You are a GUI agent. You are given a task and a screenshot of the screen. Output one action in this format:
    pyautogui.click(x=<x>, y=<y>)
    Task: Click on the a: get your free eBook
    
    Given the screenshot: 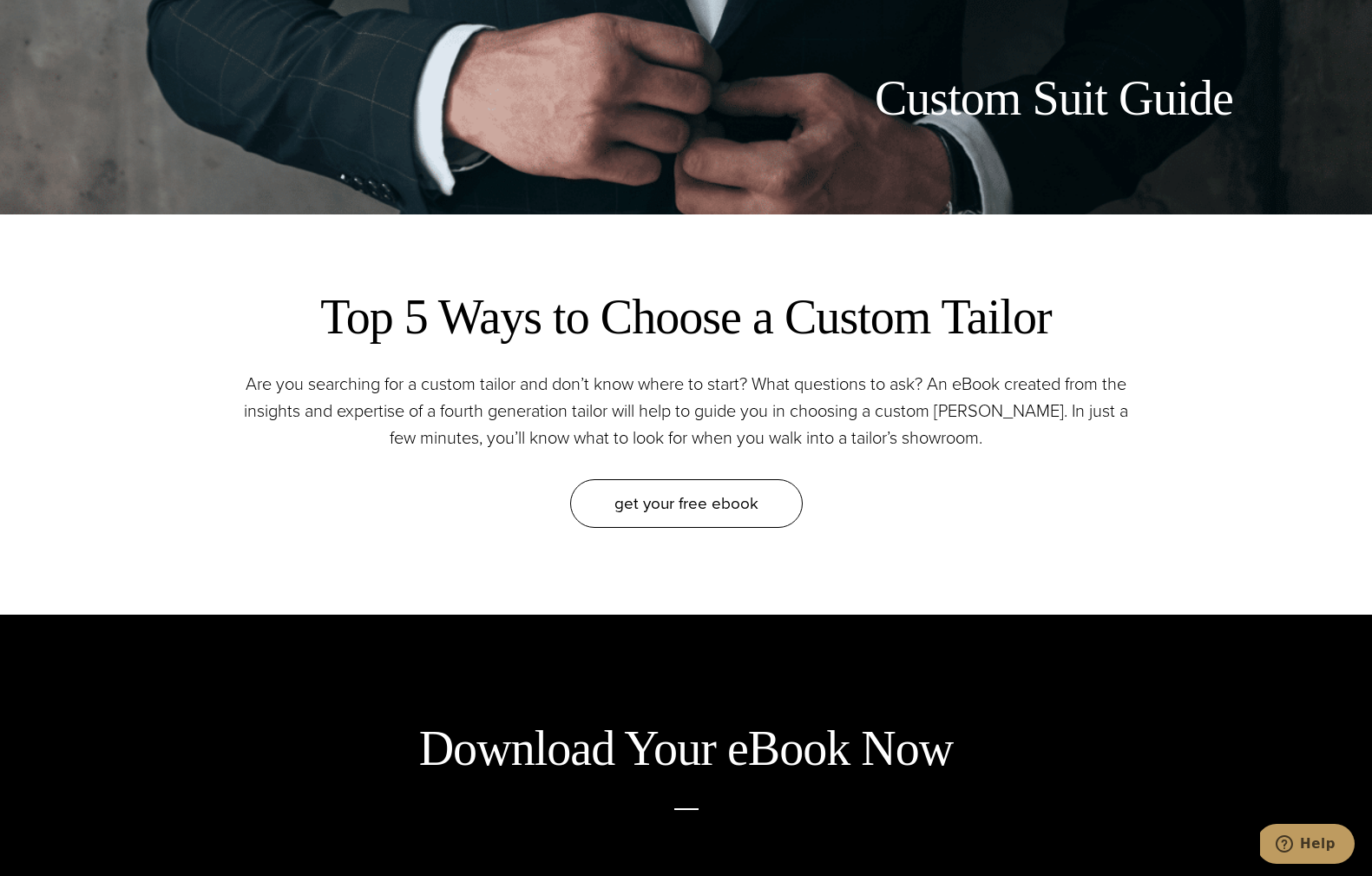 What is the action you would take?
    pyautogui.click(x=686, y=503)
    